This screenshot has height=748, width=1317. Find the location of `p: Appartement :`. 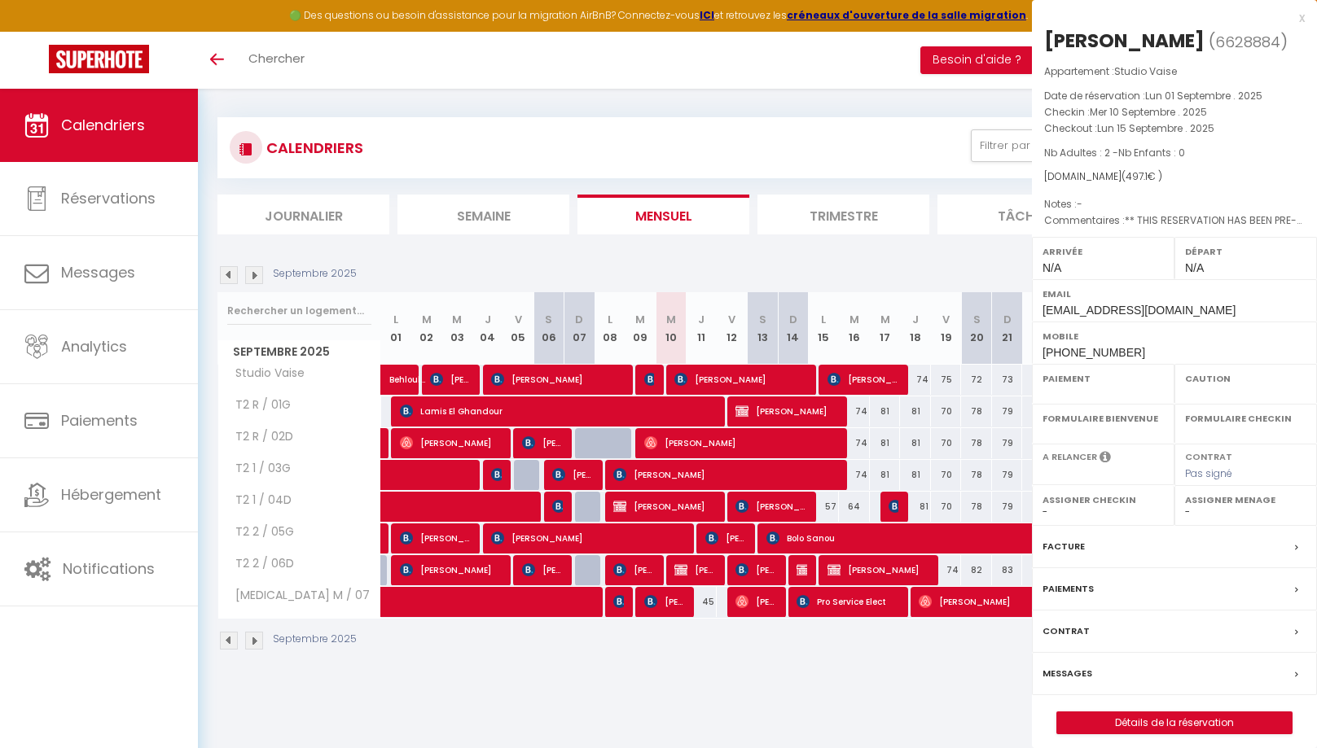

p: Appartement : is located at coordinates (1174, 72).